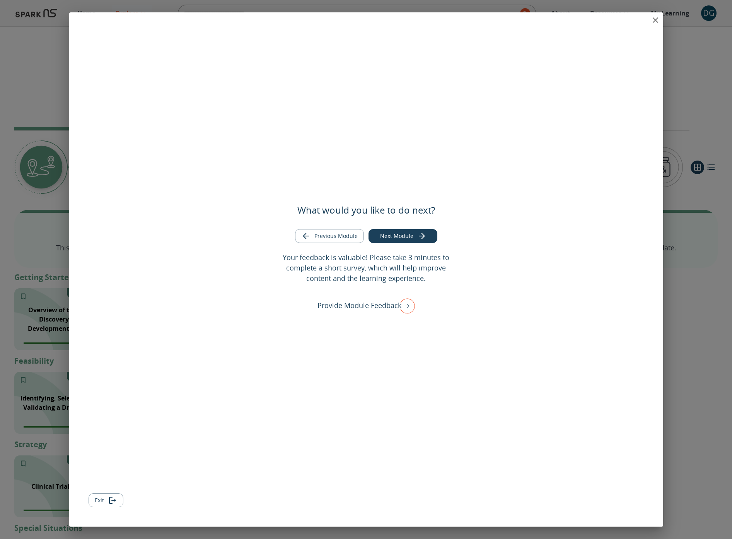 The height and width of the screenshot is (539, 732). What do you see at coordinates (405, 306) in the screenshot?
I see `img: right arrow` at bounding box center [405, 306].